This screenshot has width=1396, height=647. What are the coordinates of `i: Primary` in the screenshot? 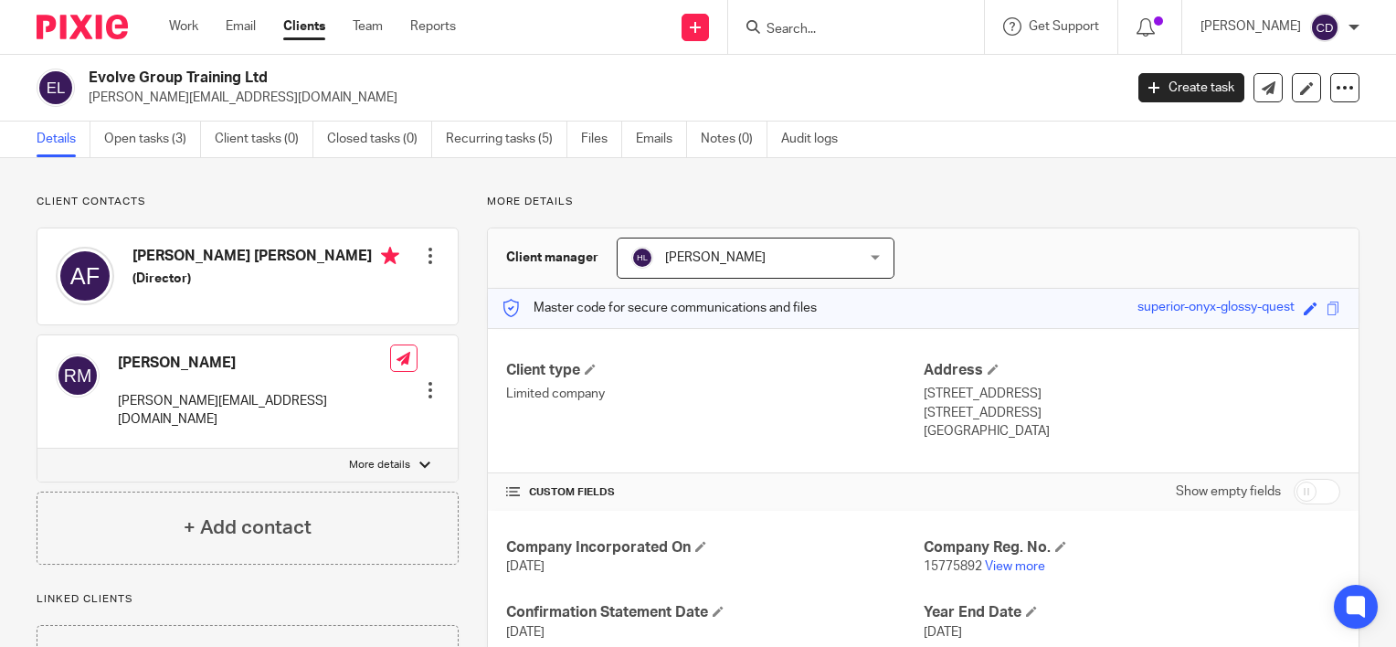 It's located at (390, 256).